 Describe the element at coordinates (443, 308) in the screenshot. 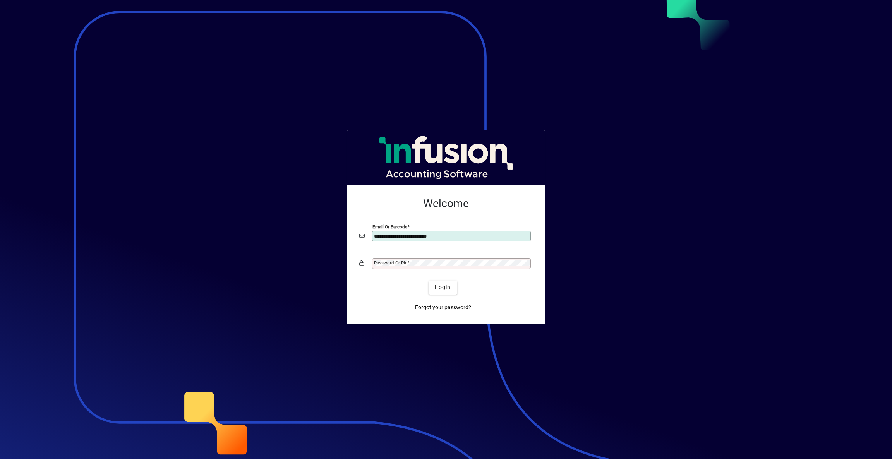

I see `a: Forgot your password?` at that location.